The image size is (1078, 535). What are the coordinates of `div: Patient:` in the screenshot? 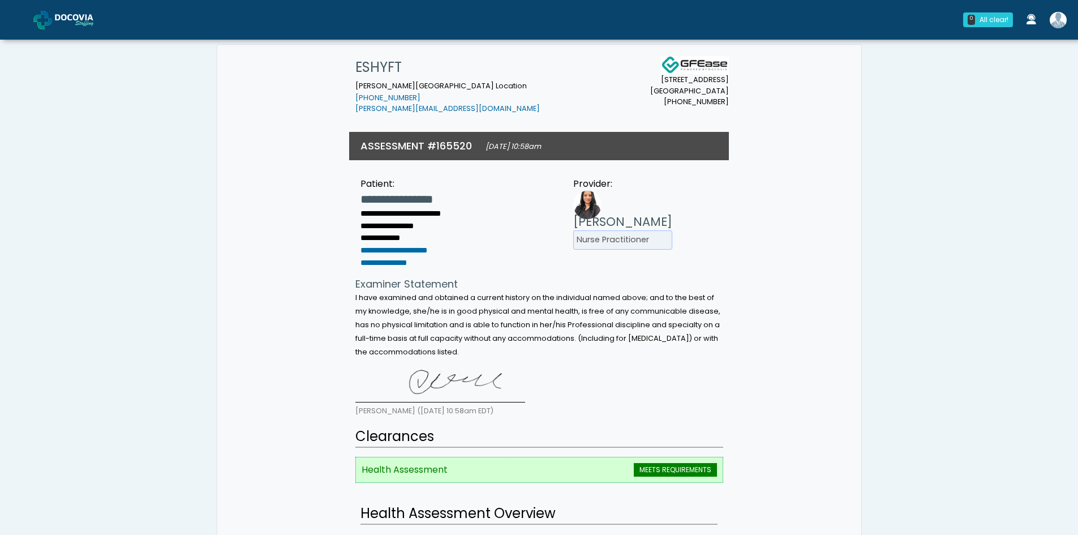 It's located at (400, 184).